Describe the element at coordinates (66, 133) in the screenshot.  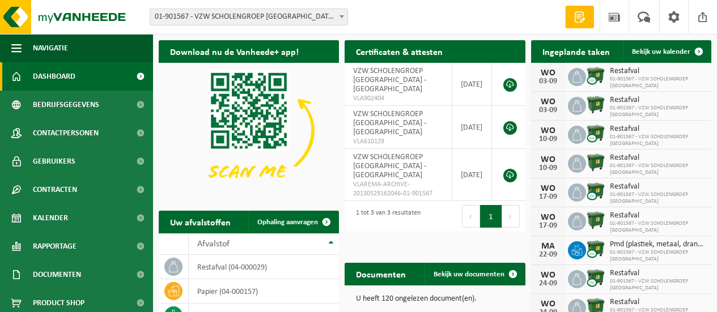
I see `span: Contactpersonen` at that location.